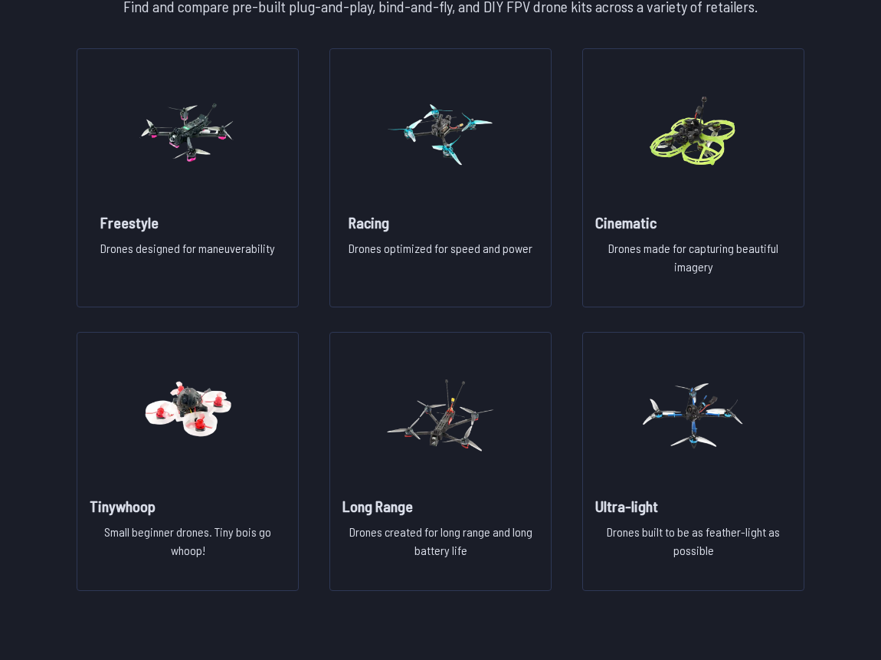 This screenshot has height=660, width=881. Describe the element at coordinates (441, 547) in the screenshot. I see `p: Drones created for long range and long battery life` at that location.